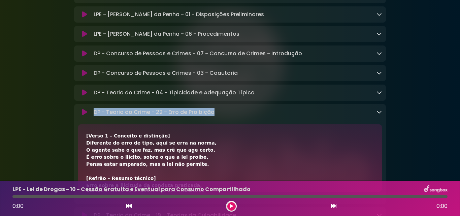 The width and height of the screenshot is (460, 216). What do you see at coordinates (436, 189) in the screenshot?
I see `img: songbox-logo-white.png` at bounding box center [436, 189].